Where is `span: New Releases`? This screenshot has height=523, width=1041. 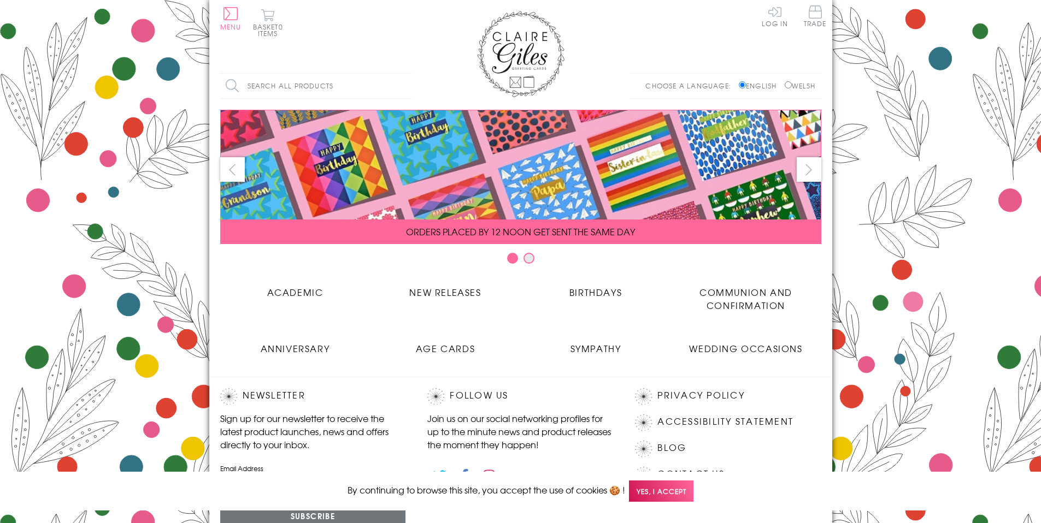
span: New Releases is located at coordinates (445, 292).